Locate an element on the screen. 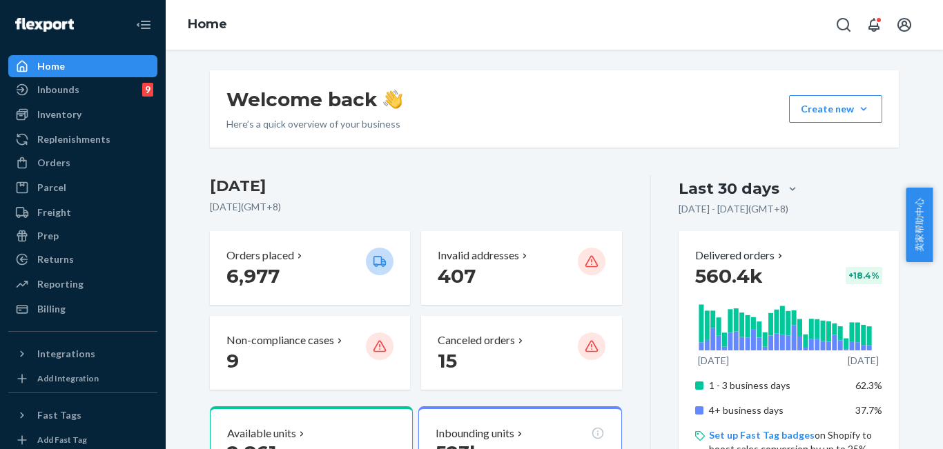 Image resolution: width=943 pixels, height=449 pixels. ol: breadcrumbs is located at coordinates (207, 25).